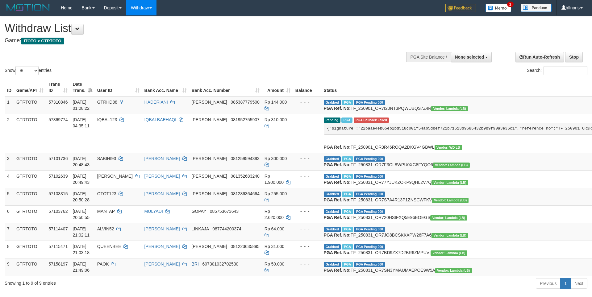  Describe the element at coordinates (274, 264) in the screenshot. I see `span: Rp 50.000` at that location.